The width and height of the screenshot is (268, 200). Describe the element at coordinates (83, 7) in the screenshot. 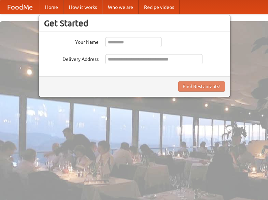

I see `a: How it works` at that location.